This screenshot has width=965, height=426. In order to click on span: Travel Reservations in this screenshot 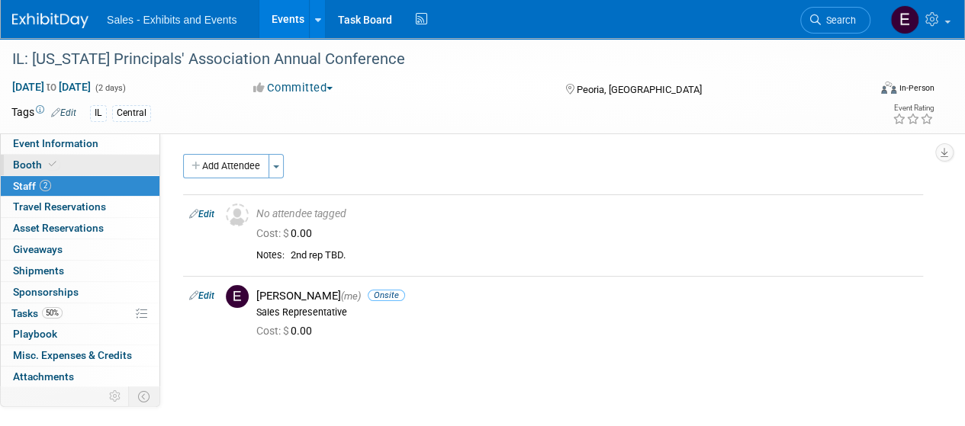, I will do `click(59, 207)`.